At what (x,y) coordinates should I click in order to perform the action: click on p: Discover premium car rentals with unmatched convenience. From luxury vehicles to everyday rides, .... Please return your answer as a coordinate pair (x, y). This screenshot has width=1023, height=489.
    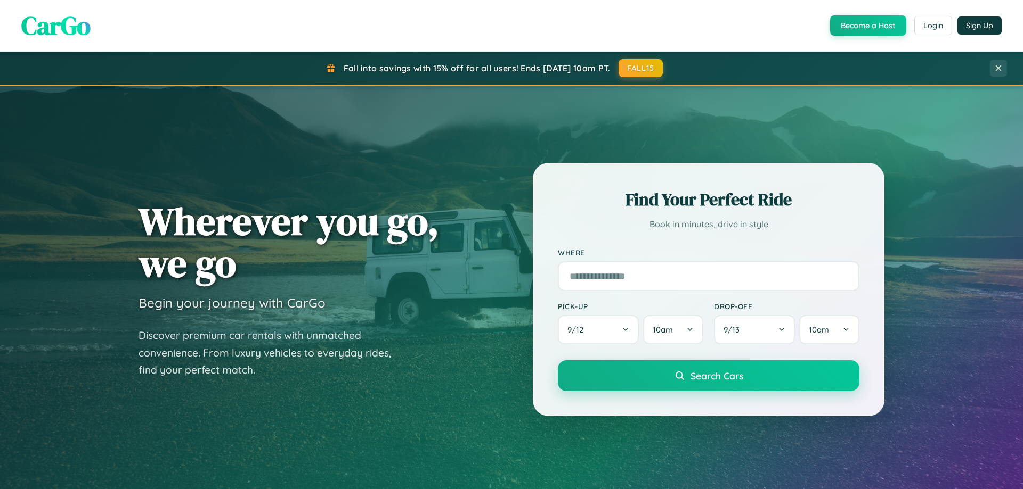
    Looking at the image, I should click on (272, 353).